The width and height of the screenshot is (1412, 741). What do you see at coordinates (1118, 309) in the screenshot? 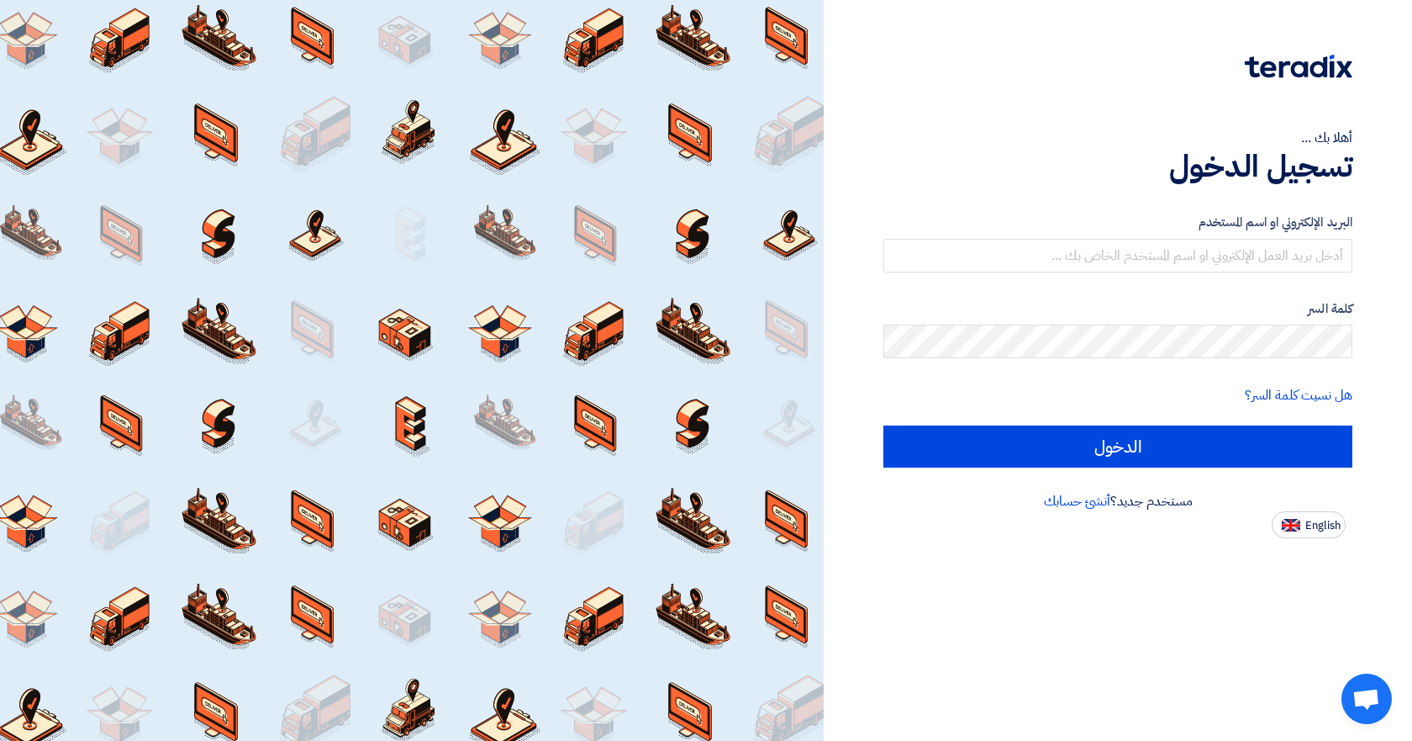
I see `label: كلمة السر` at bounding box center [1118, 309].